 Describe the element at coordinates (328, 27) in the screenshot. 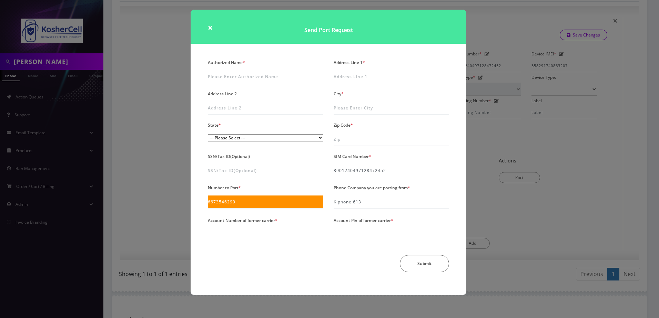

I see `h1: Send Port Request` at that location.